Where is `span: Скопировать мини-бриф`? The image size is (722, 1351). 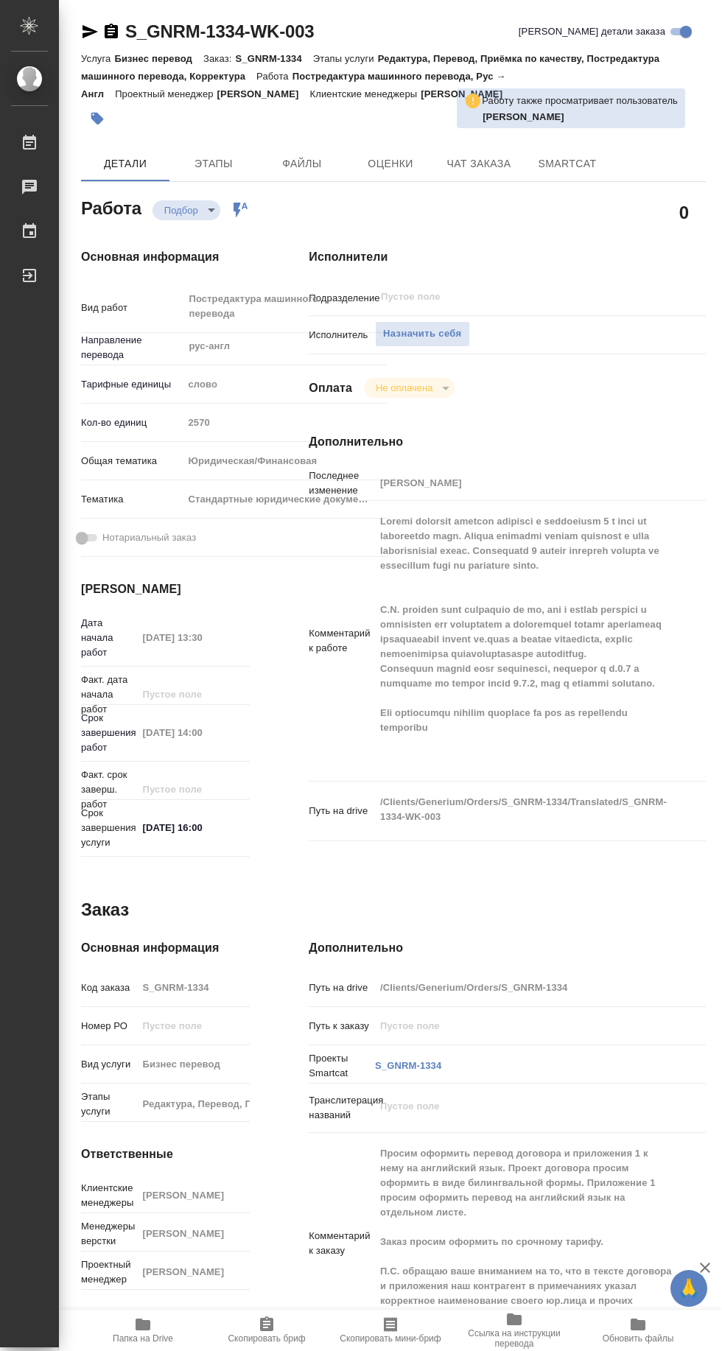 span: Скопировать мини-бриф is located at coordinates (390, 1338).